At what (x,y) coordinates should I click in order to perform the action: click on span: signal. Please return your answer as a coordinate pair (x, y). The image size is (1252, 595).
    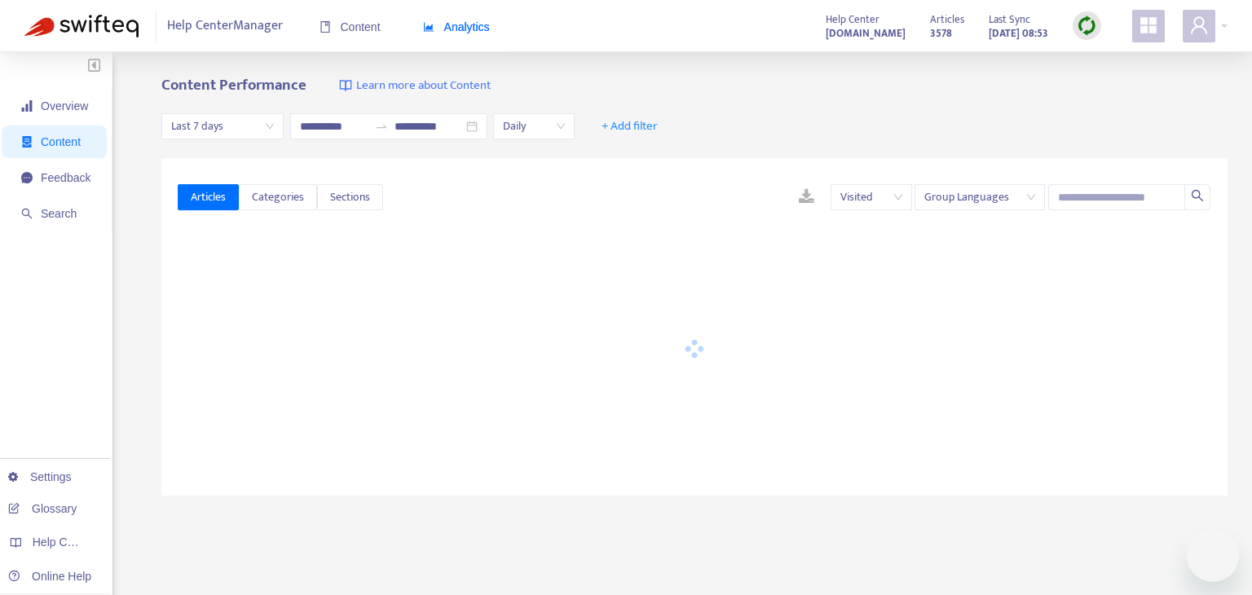
    Looking at the image, I should click on (27, 106).